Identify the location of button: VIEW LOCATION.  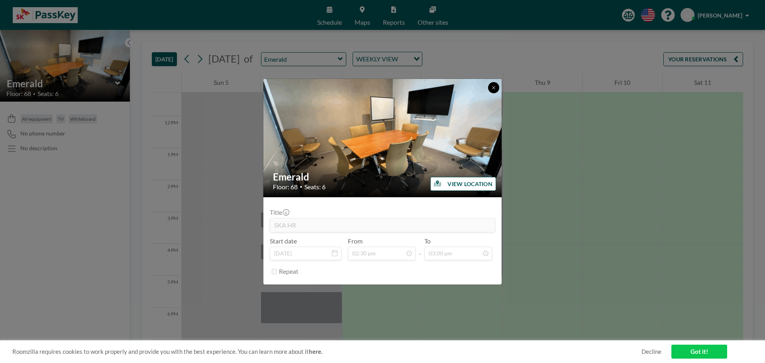
(463, 184).